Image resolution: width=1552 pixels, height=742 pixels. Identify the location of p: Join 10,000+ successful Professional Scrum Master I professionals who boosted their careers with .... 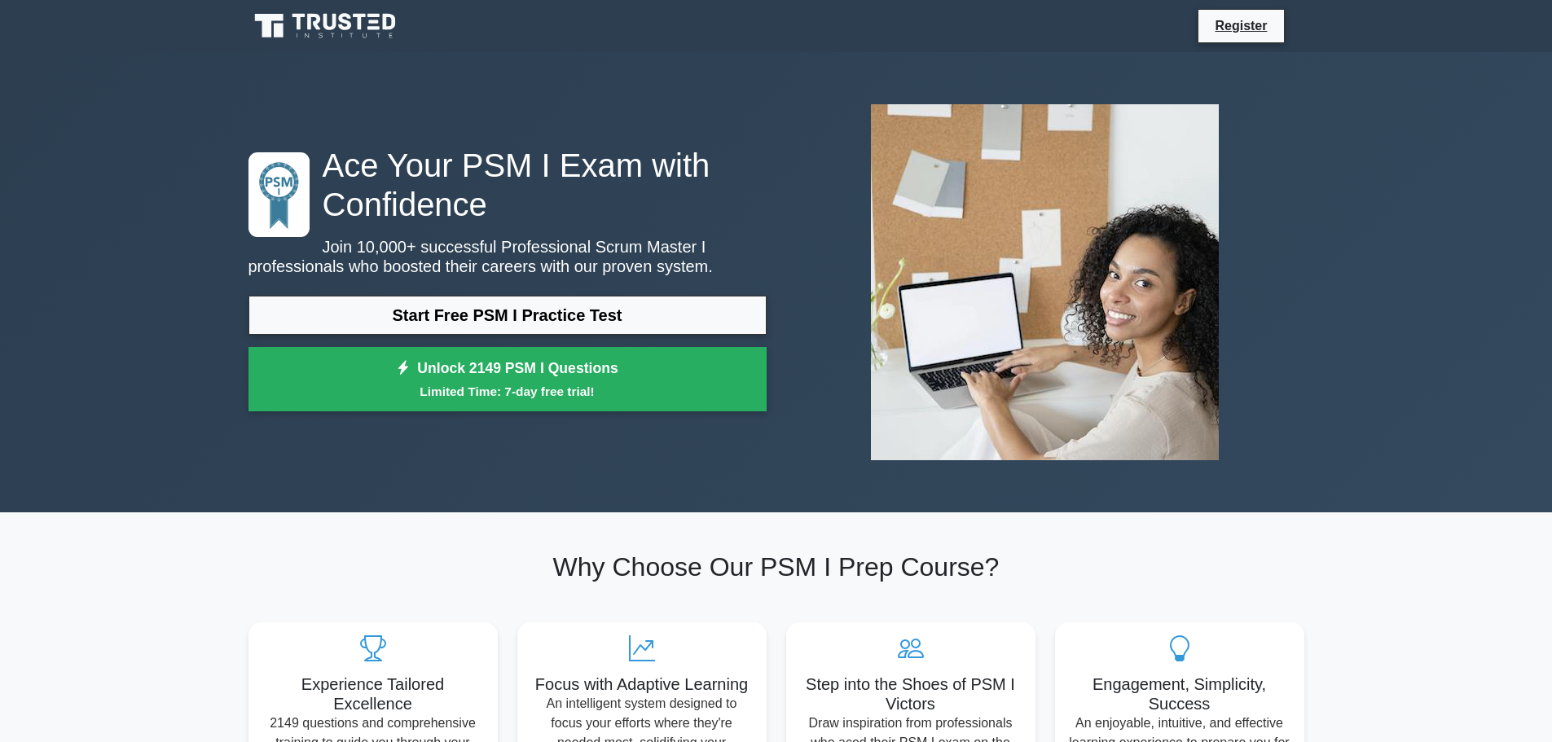
(508, 257).